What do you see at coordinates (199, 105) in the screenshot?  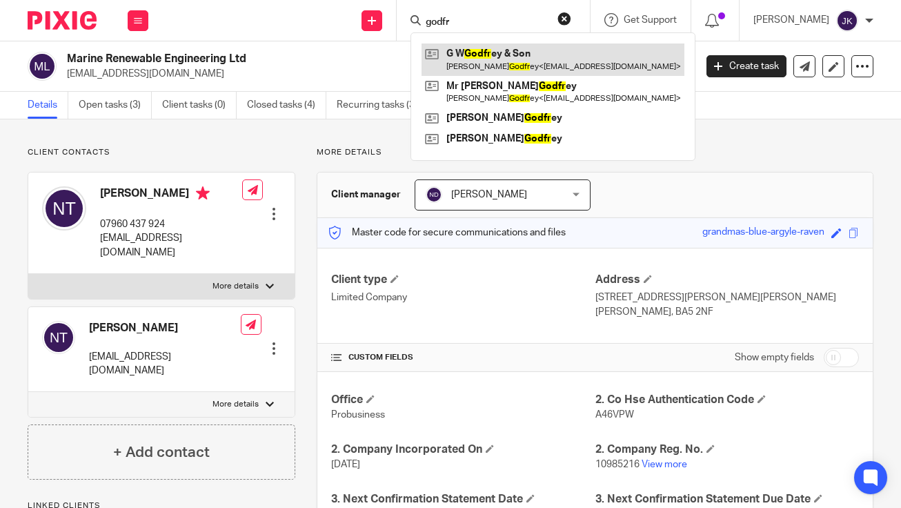 I see `a: Client tasks (0)` at bounding box center [199, 105].